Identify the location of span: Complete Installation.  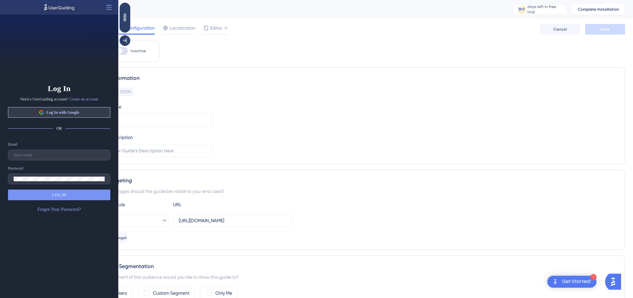
(598, 9).